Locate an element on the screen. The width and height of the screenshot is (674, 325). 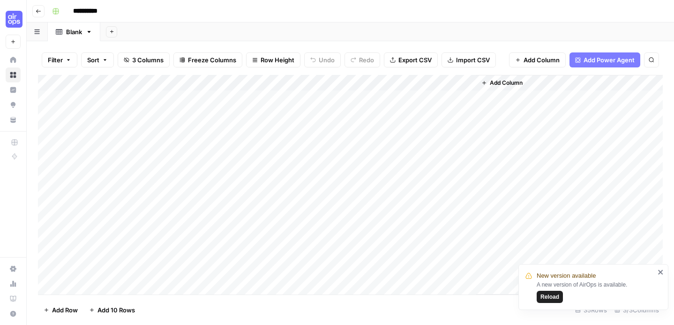
span: Export CSV is located at coordinates (415, 60).